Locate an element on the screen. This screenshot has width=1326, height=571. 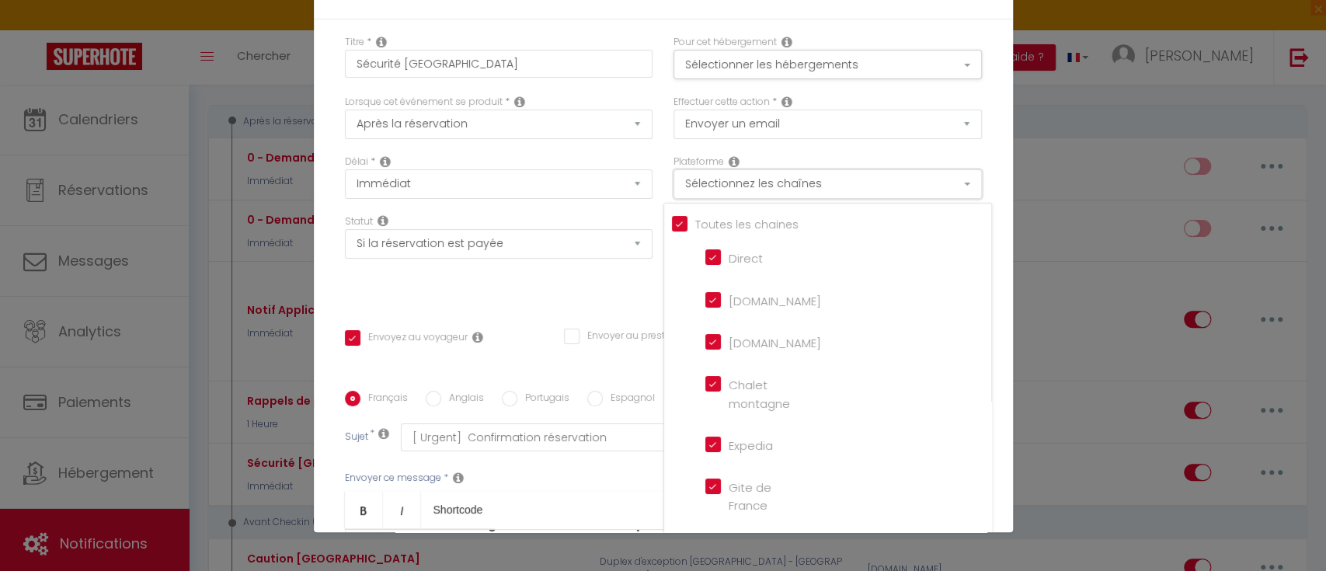
i: Subject is located at coordinates (384, 433).